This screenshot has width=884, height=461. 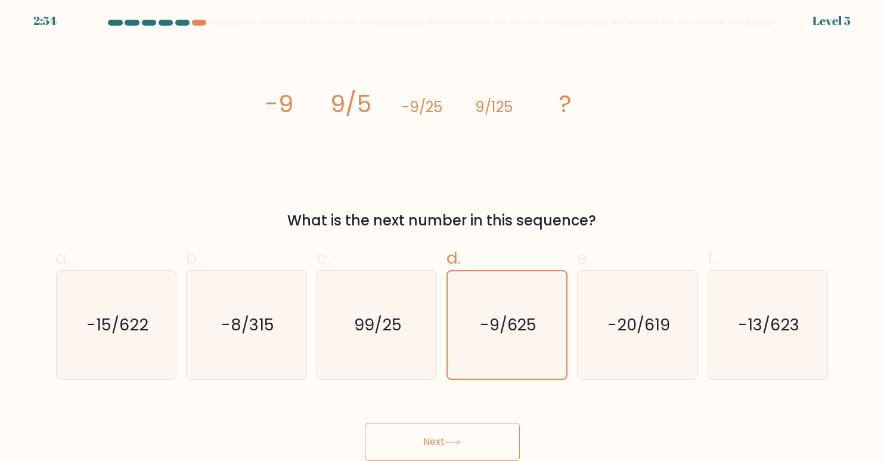 What do you see at coordinates (422, 107) in the screenshot?
I see `tspan: -9/25` at bounding box center [422, 107].